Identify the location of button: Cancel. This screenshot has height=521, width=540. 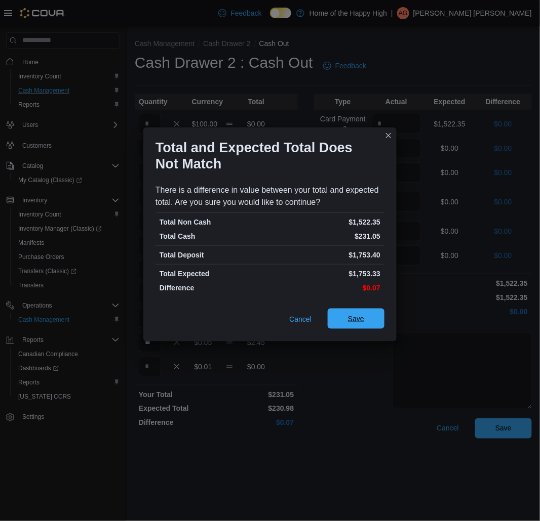
(300, 319).